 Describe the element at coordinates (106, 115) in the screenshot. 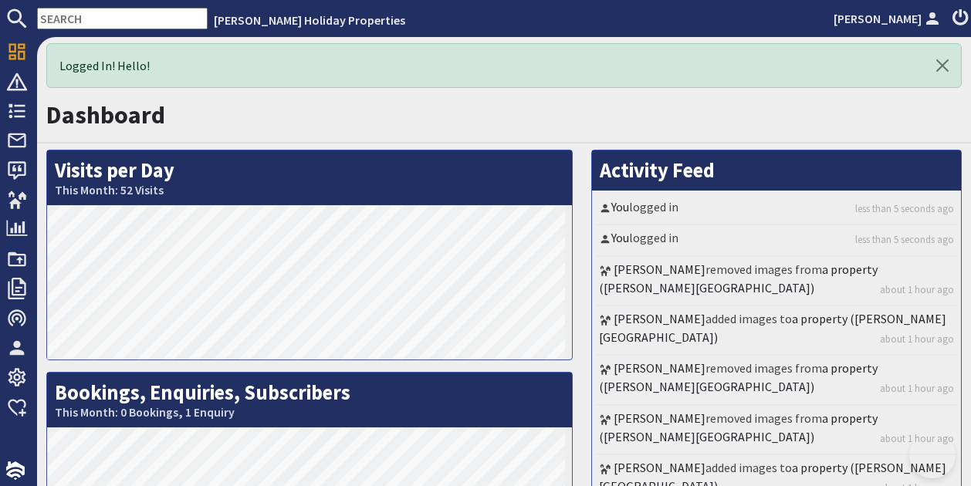

I see `a: Dashboard` at that location.